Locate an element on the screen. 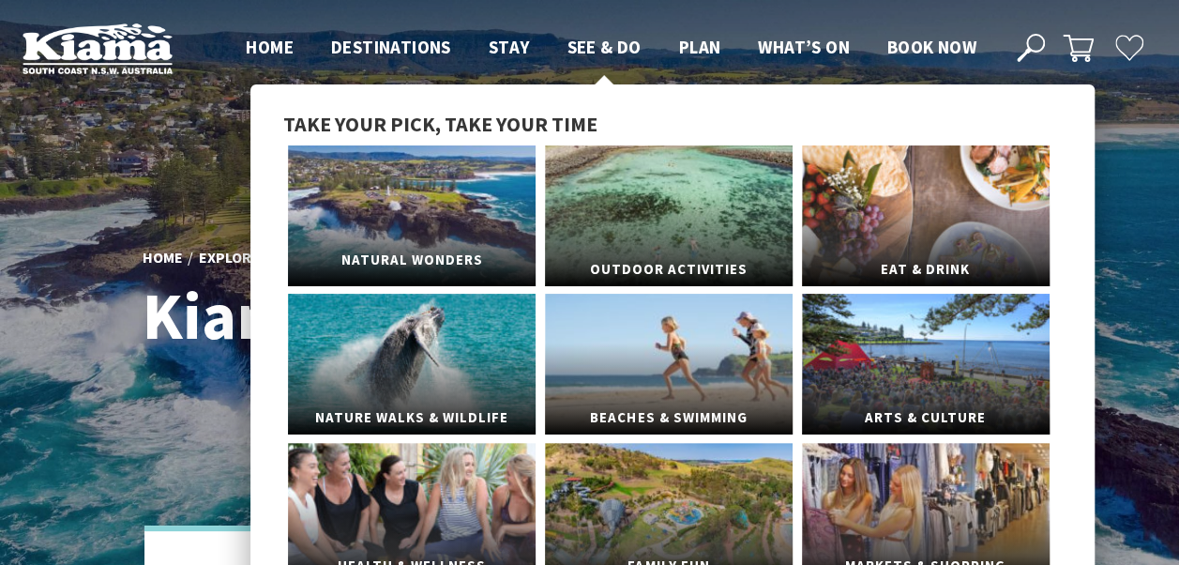  span: What’s On is located at coordinates (804, 47).